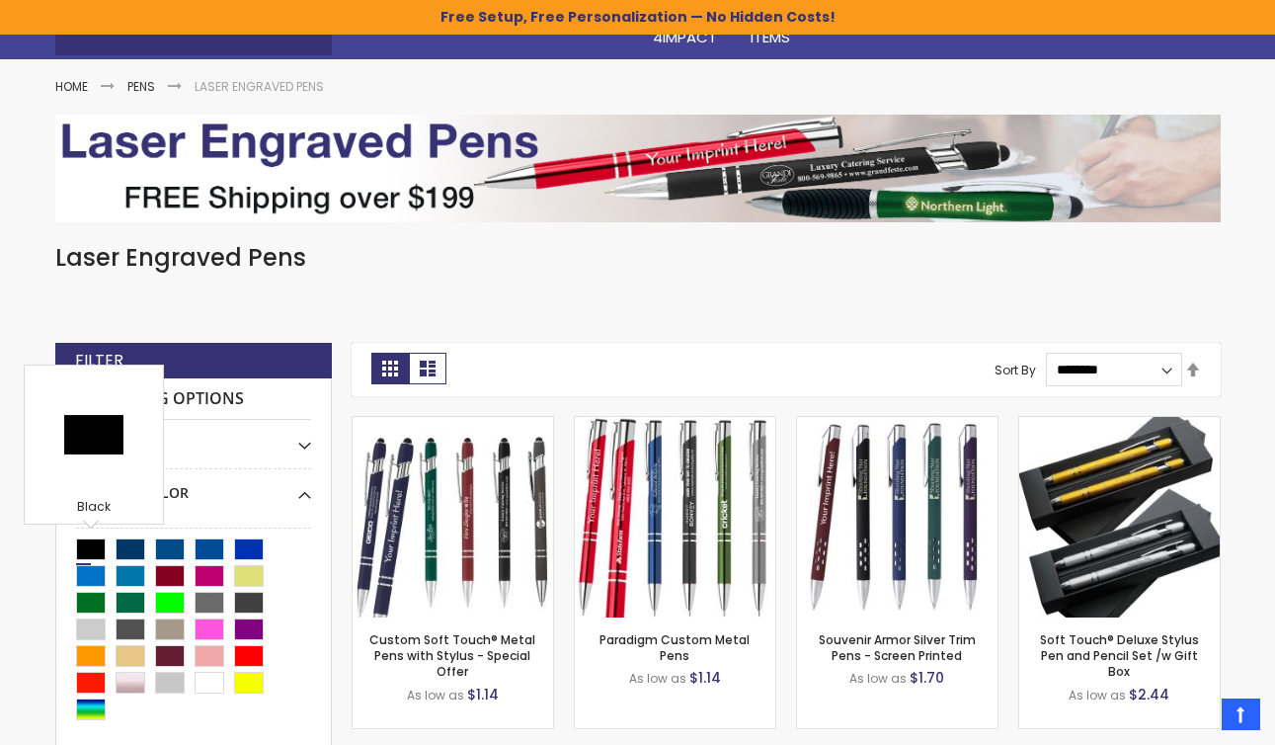  I want to click on a: Souvenir Armor Silver Trim Pens - Screen Printed, so click(897, 647).